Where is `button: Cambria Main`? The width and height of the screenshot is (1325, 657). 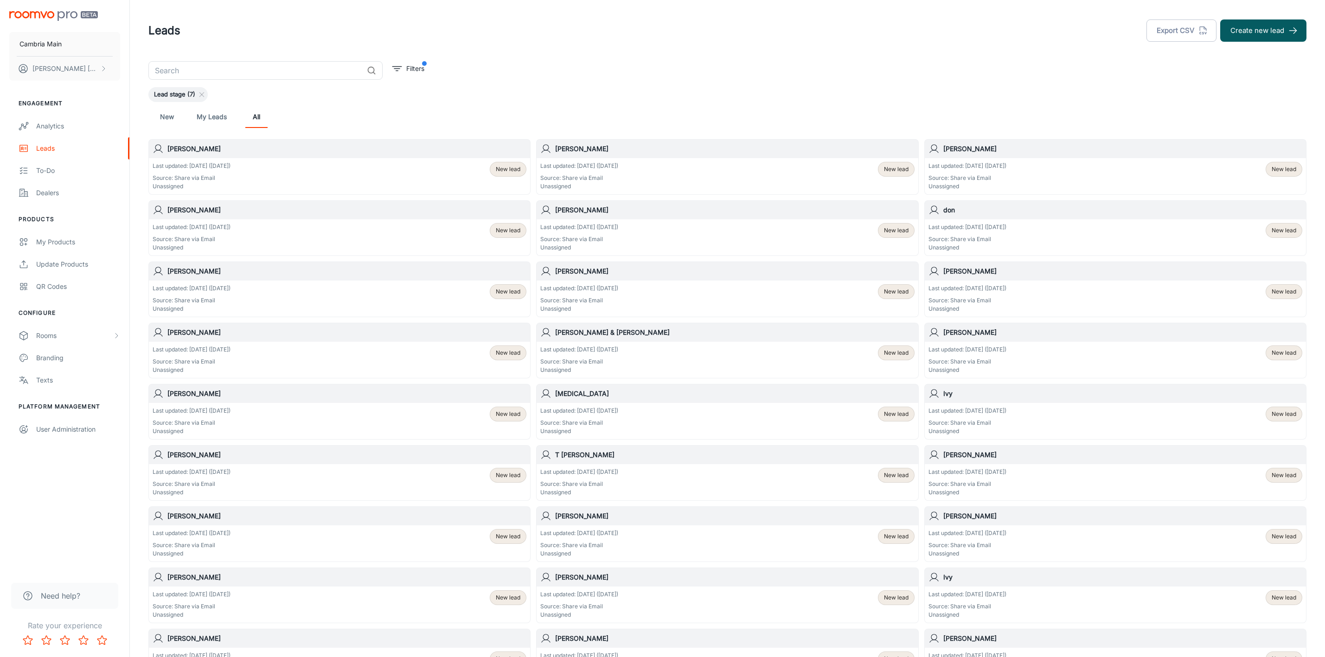 button: Cambria Main is located at coordinates (64, 44).